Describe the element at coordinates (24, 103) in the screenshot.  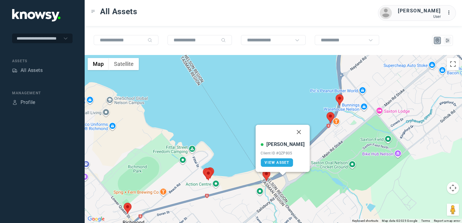
I see `a: ProfileProfile` at that location.